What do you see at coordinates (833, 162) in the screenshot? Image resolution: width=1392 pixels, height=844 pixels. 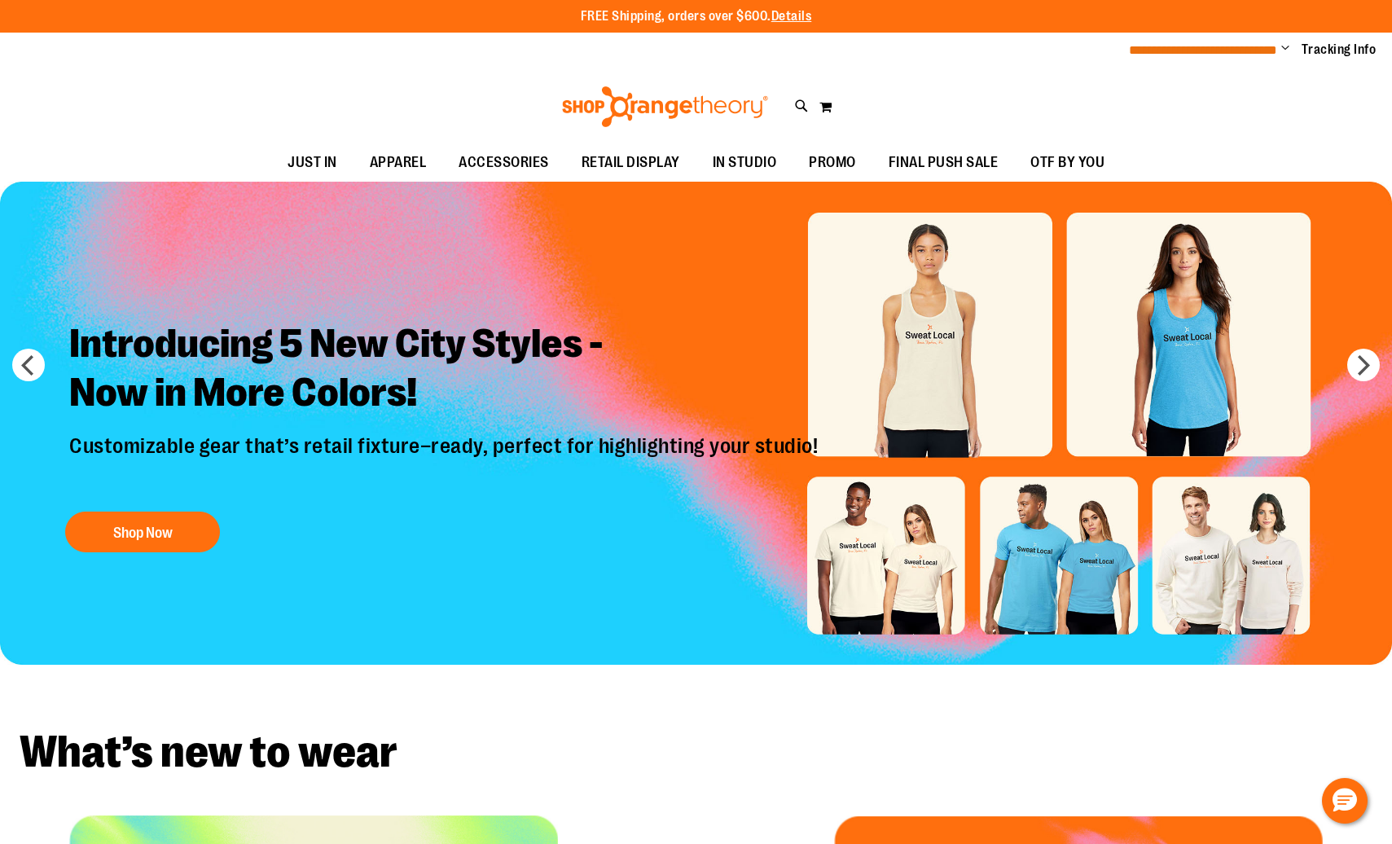 I see `span: PROMO` at bounding box center [833, 162].